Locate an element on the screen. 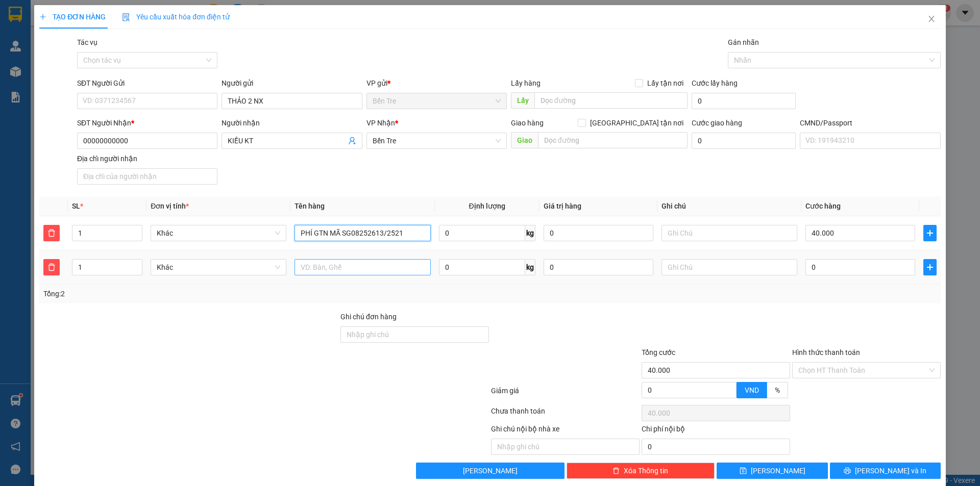 The width and height of the screenshot is (980, 486). span: Giao hàng is located at coordinates (527, 123).